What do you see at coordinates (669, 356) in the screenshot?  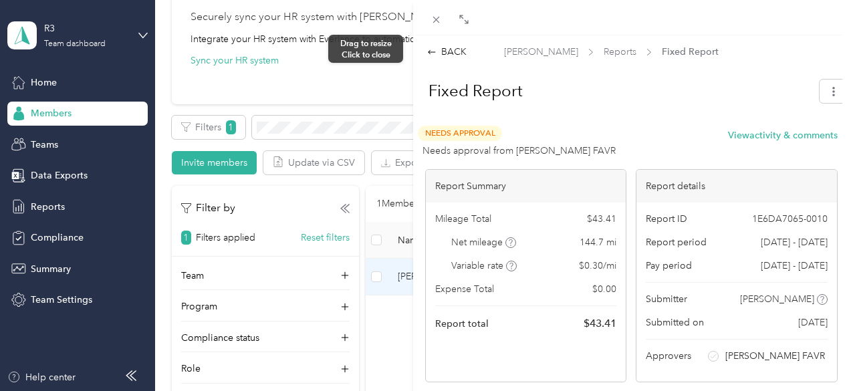 I see `span: Approvers` at bounding box center [669, 356].